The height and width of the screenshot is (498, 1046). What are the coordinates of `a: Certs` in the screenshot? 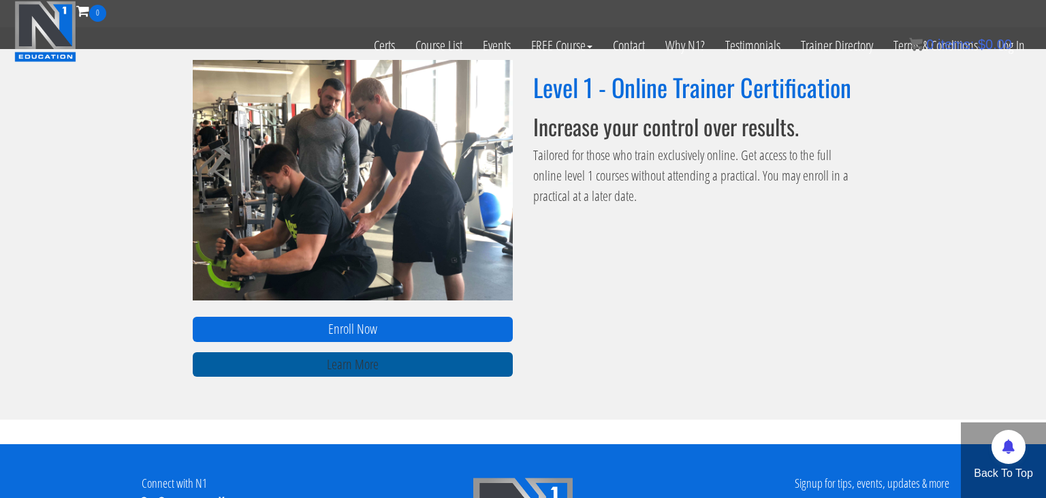 It's located at (384, 46).